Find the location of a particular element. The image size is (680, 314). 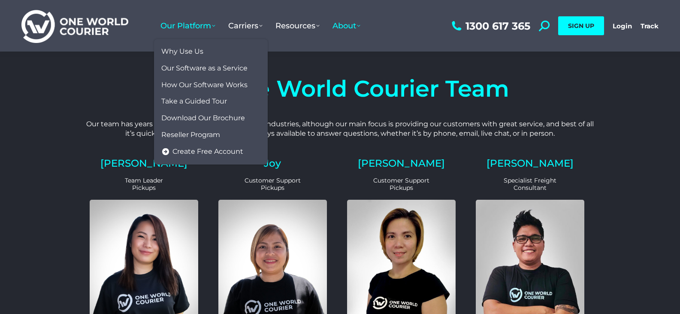

img: One World Courier is located at coordinates (75, 26).